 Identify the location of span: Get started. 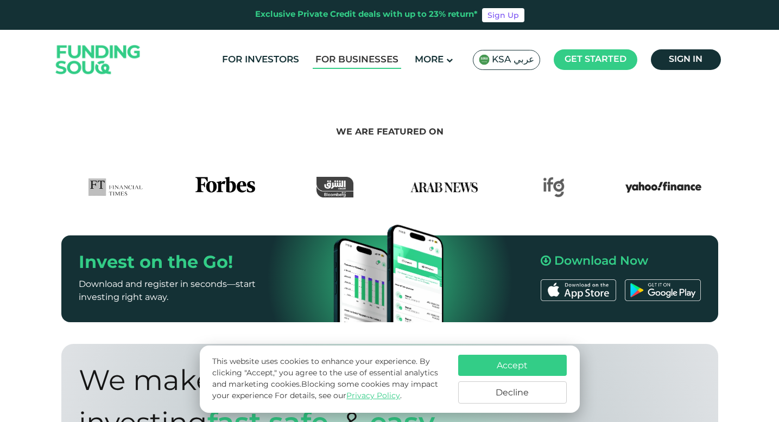
(596, 59).